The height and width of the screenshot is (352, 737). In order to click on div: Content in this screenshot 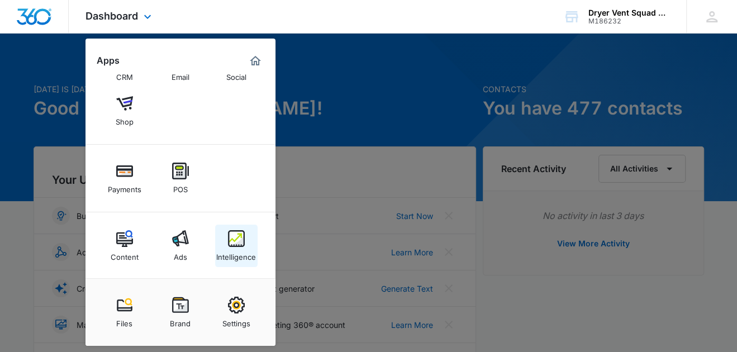, I will do `click(125, 254)`.